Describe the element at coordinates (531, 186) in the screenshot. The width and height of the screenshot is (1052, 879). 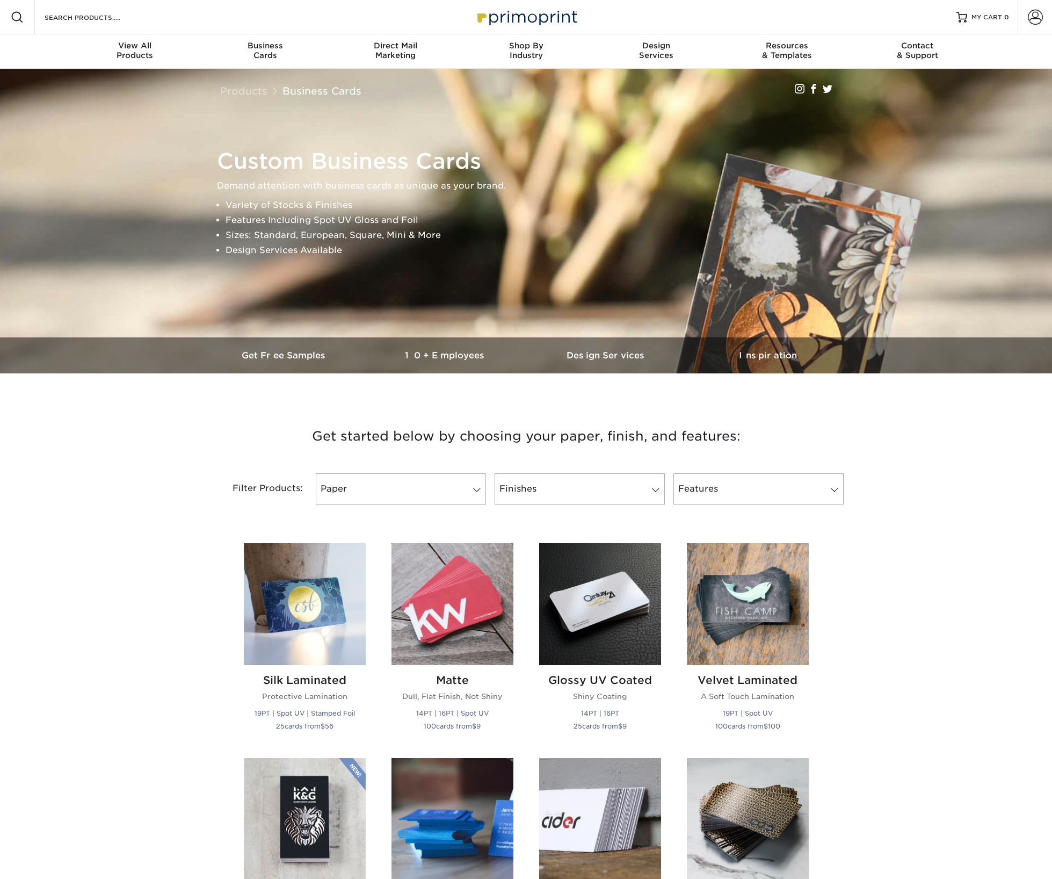
I see `p: Demand attention with business cards as unique as your brand.` at that location.